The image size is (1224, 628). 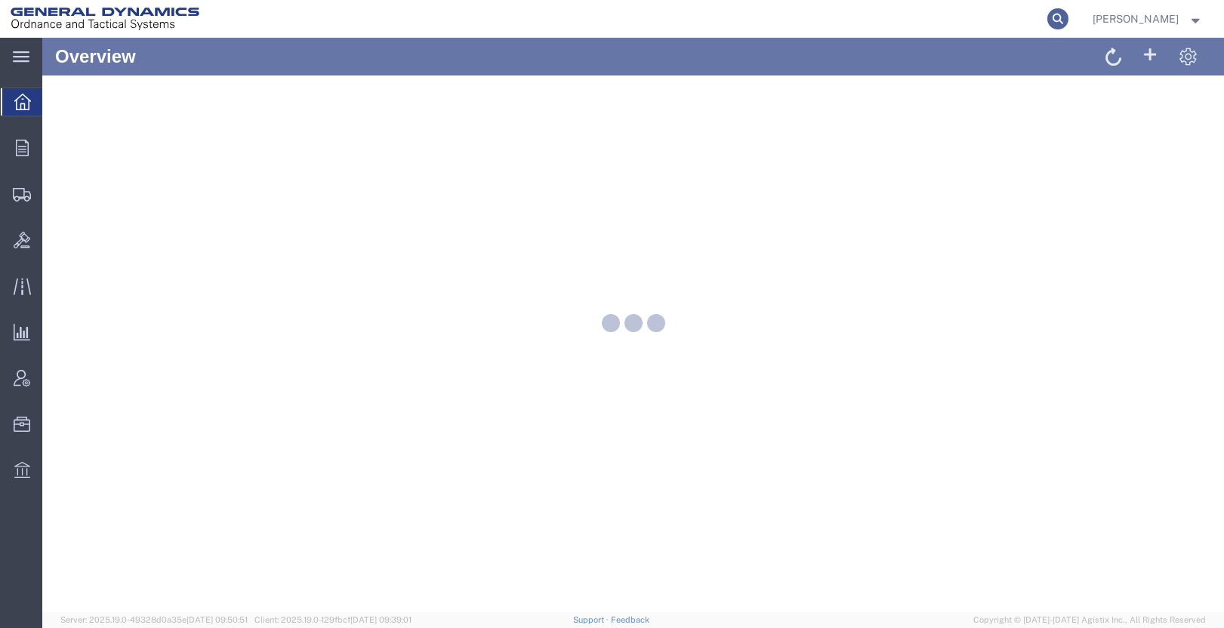 I want to click on span: Server: 2025.19.0-49328d0a35e, so click(x=154, y=620).